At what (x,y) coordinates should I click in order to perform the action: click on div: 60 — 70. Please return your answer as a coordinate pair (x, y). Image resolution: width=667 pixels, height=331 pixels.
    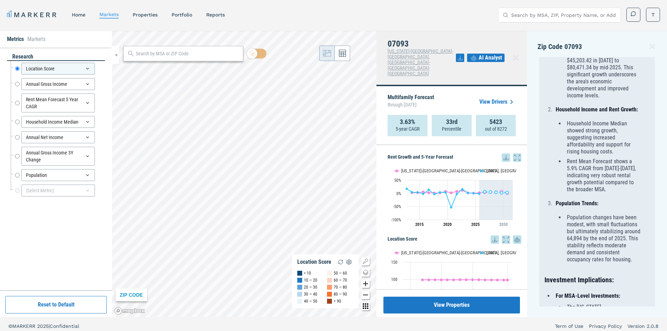
    Looking at the image, I should click on (340, 280).